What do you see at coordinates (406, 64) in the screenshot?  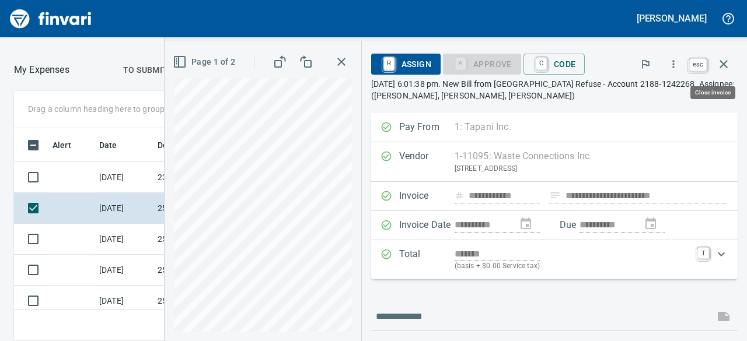 I see `button: RAssign` at bounding box center [406, 64].